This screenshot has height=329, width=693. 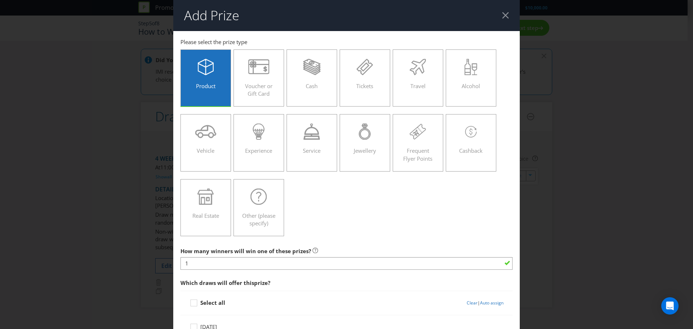 What do you see at coordinates (212, 16) in the screenshot?
I see `h2: Add Prize` at bounding box center [212, 16].